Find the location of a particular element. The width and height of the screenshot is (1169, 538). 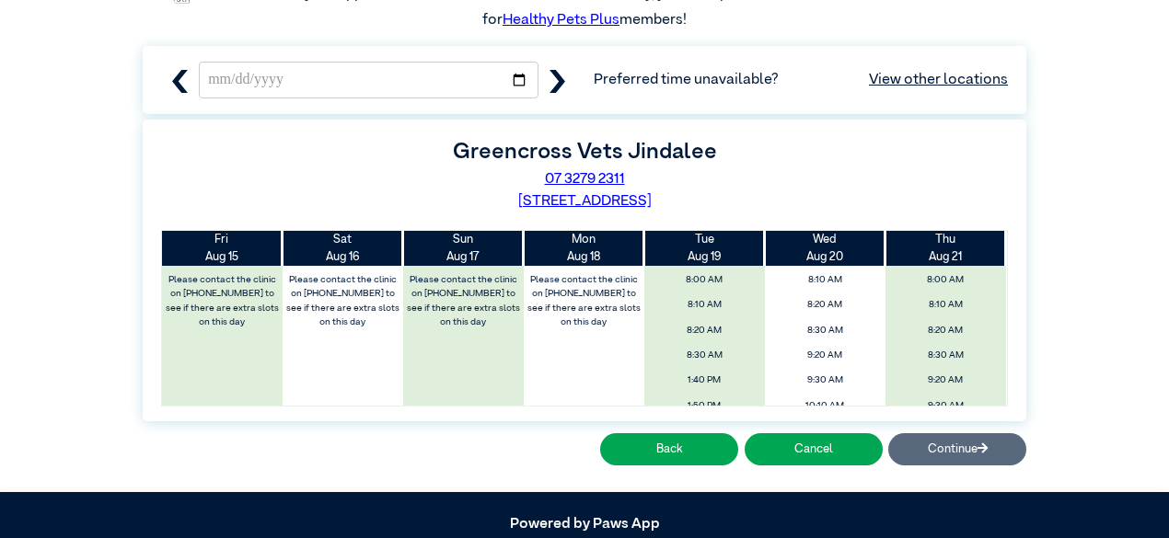

span: 07 3279 2311 is located at coordinates (584, 179).